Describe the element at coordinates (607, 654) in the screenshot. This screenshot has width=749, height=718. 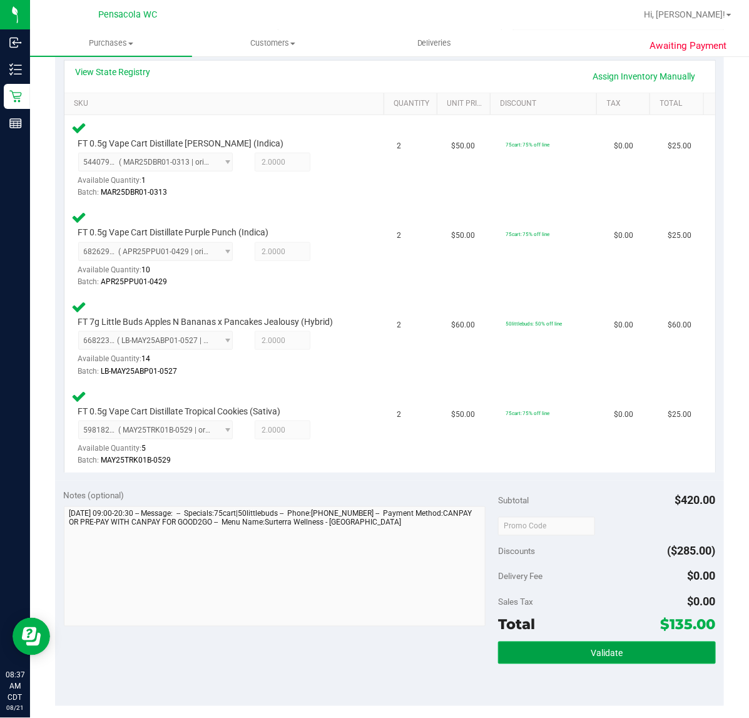
I see `span: Validate` at that location.